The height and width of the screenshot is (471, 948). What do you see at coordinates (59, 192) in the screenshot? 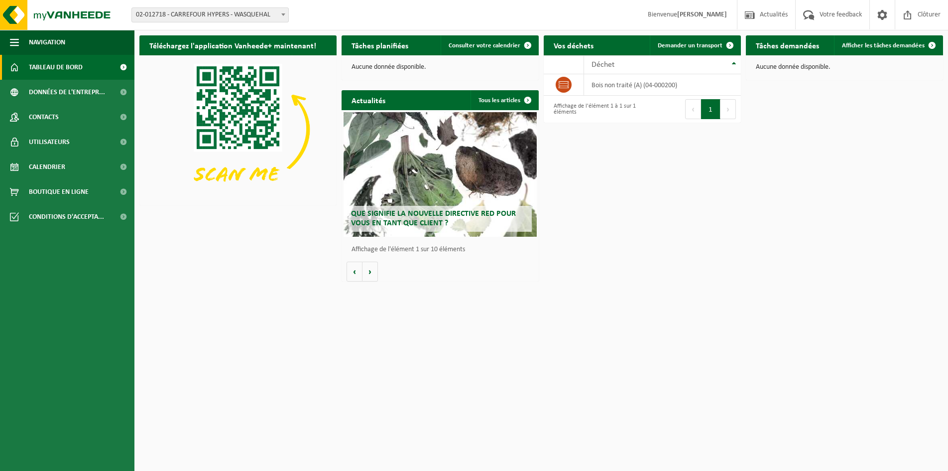
I see `span: Boutique en ligne` at bounding box center [59, 192].